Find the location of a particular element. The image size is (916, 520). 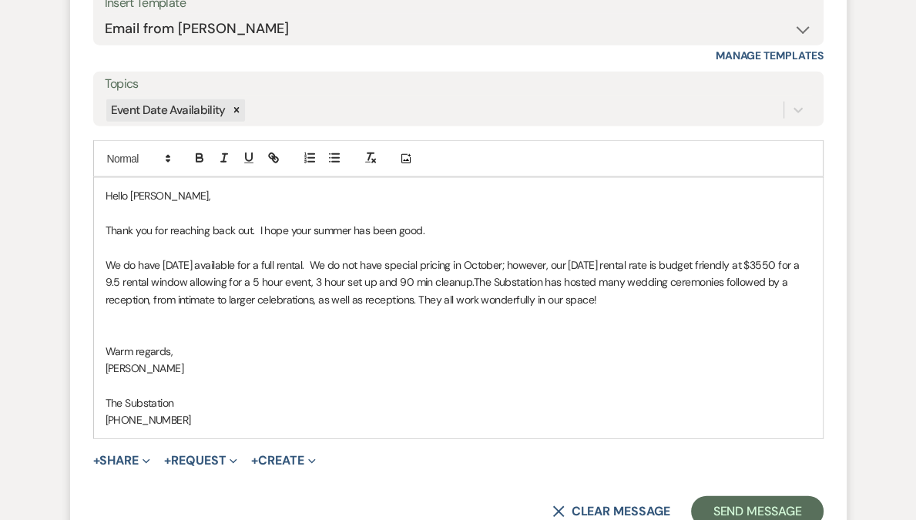

button: Create is located at coordinates (283, 461).